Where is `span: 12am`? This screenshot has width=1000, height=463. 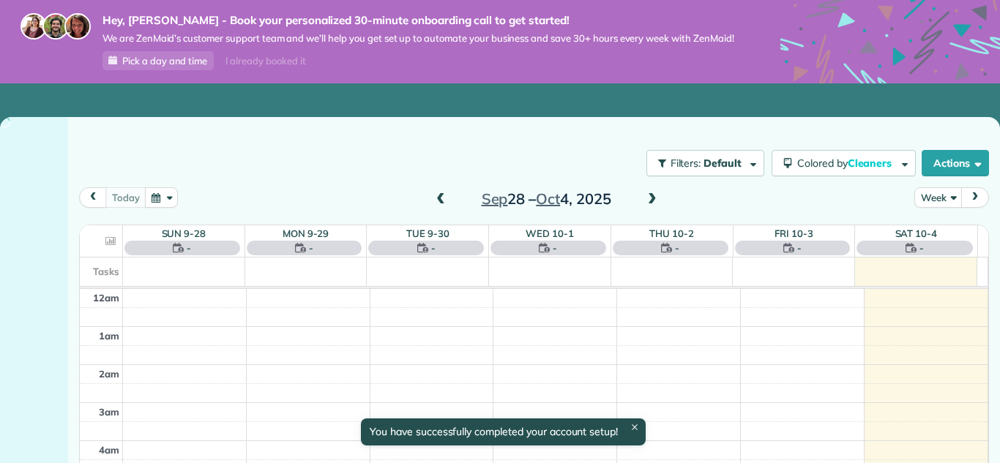
span: 12am is located at coordinates (106, 298).